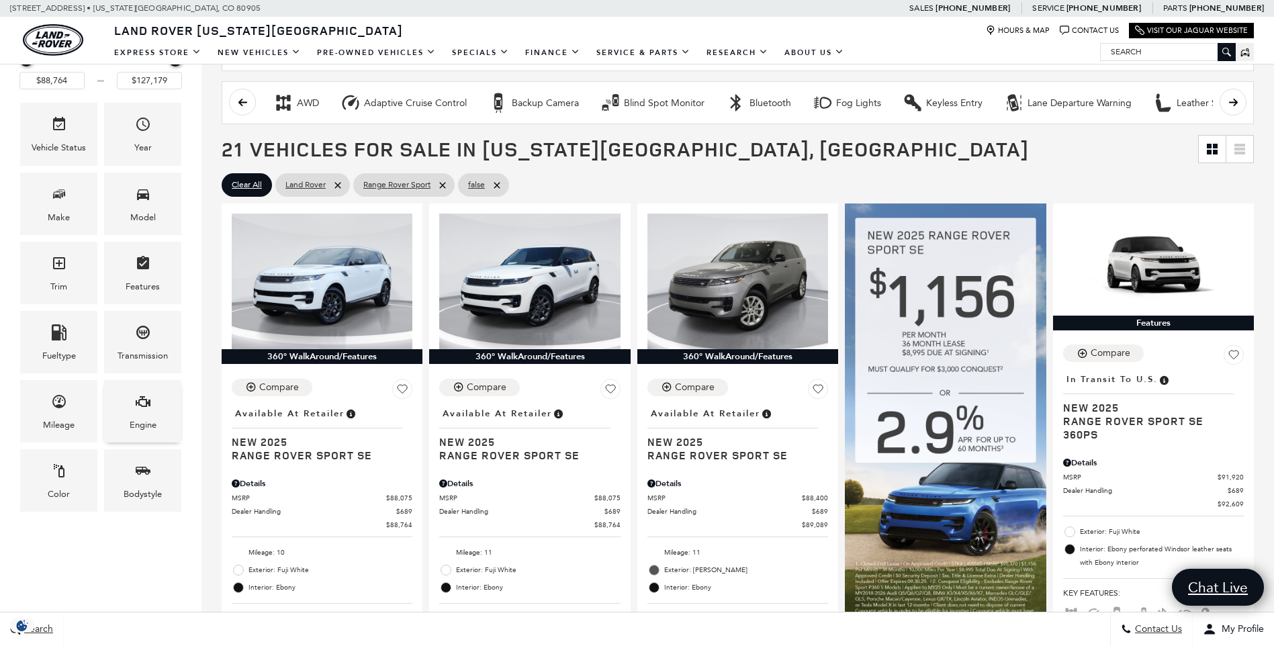 This screenshot has height=646, width=1274. Describe the element at coordinates (1233, 629) in the screenshot. I see `button: Open user profile menu` at that location.